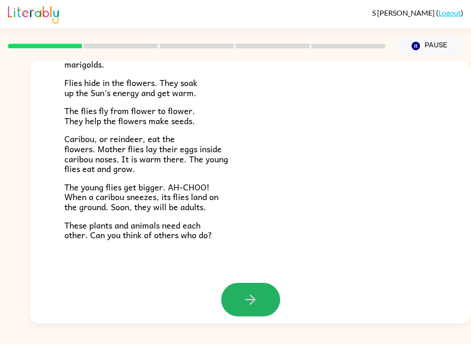  I want to click on a: Logout, so click(449, 12).